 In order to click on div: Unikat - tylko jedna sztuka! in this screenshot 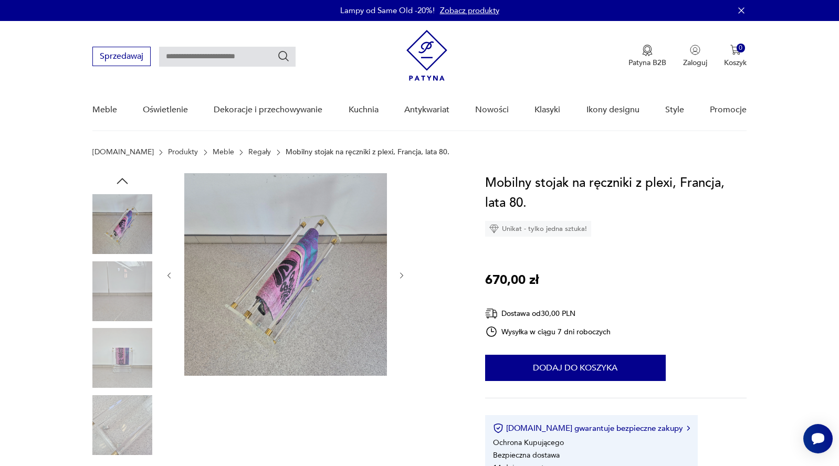, I will do `click(538, 229)`.